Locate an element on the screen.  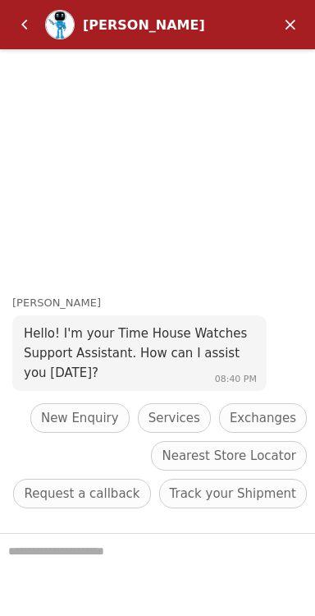
img: Profile picture of Zoe is located at coordinates (60, 25).